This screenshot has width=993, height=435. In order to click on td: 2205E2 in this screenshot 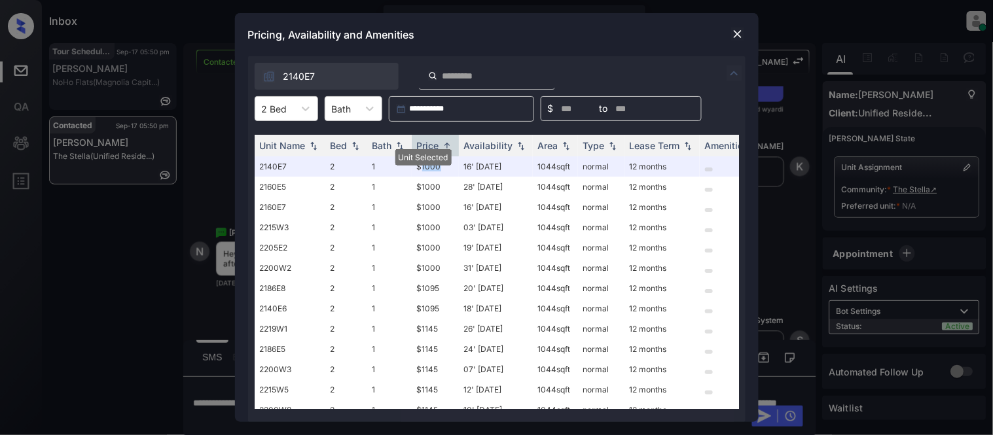, I will do `click(290, 247)`.